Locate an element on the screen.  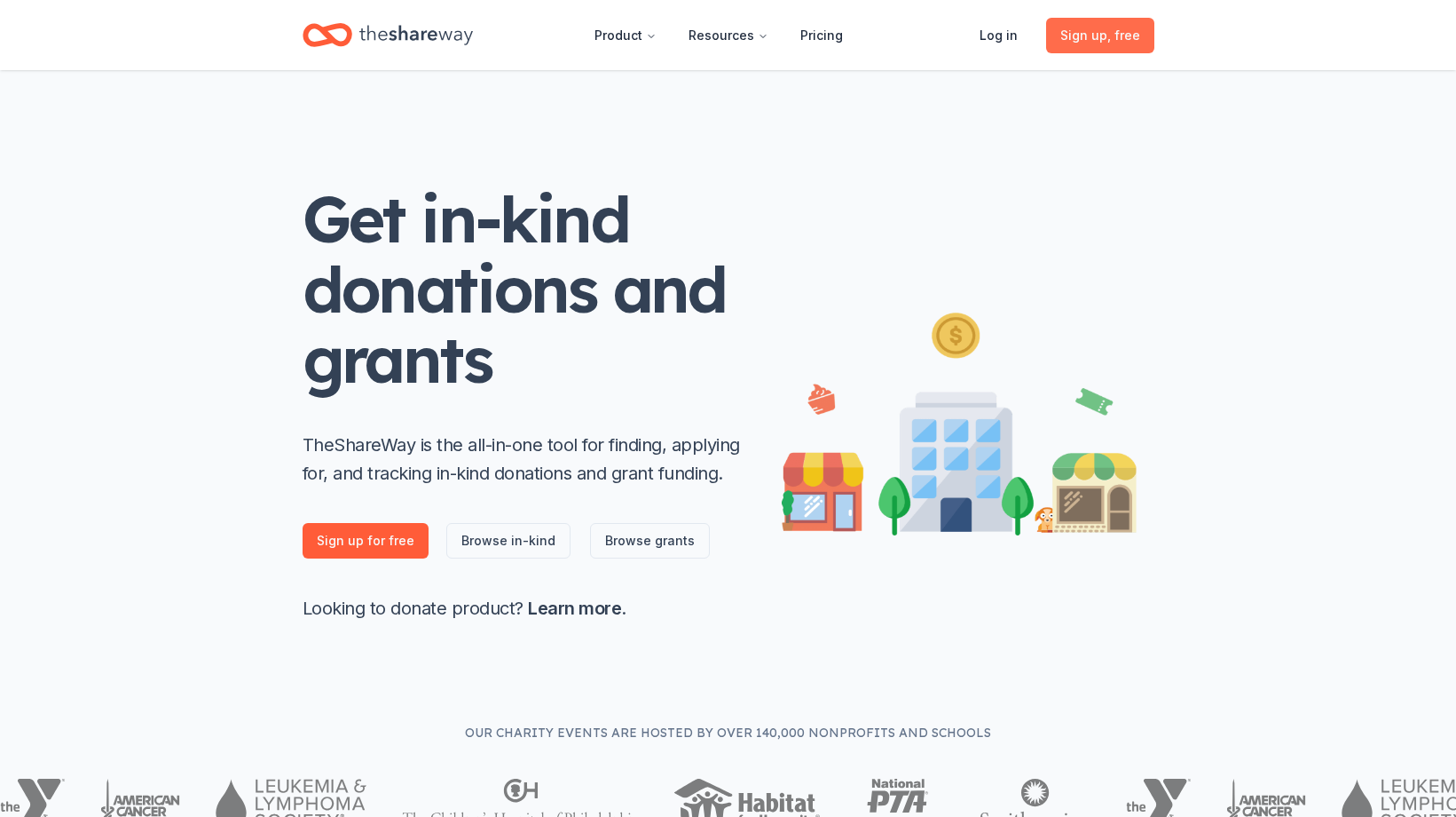
a: Browse grants is located at coordinates (649, 541).